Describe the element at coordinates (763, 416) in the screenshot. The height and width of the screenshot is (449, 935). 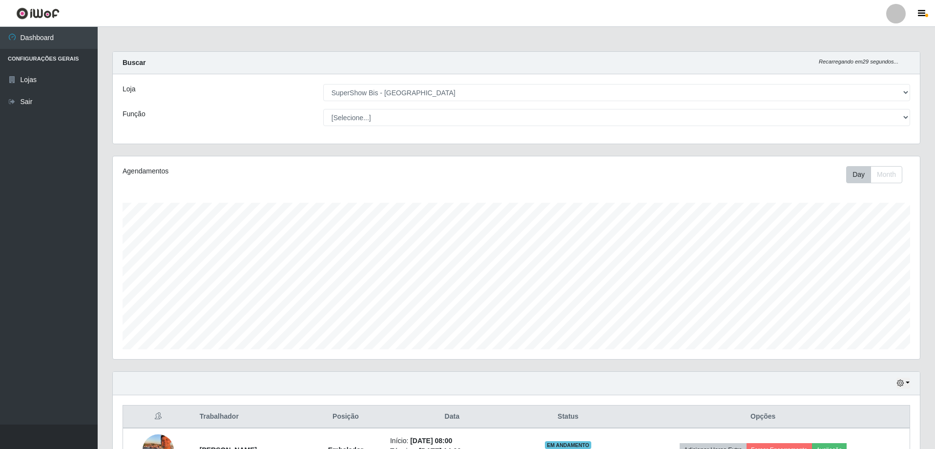
I see `th: Opções` at that location.